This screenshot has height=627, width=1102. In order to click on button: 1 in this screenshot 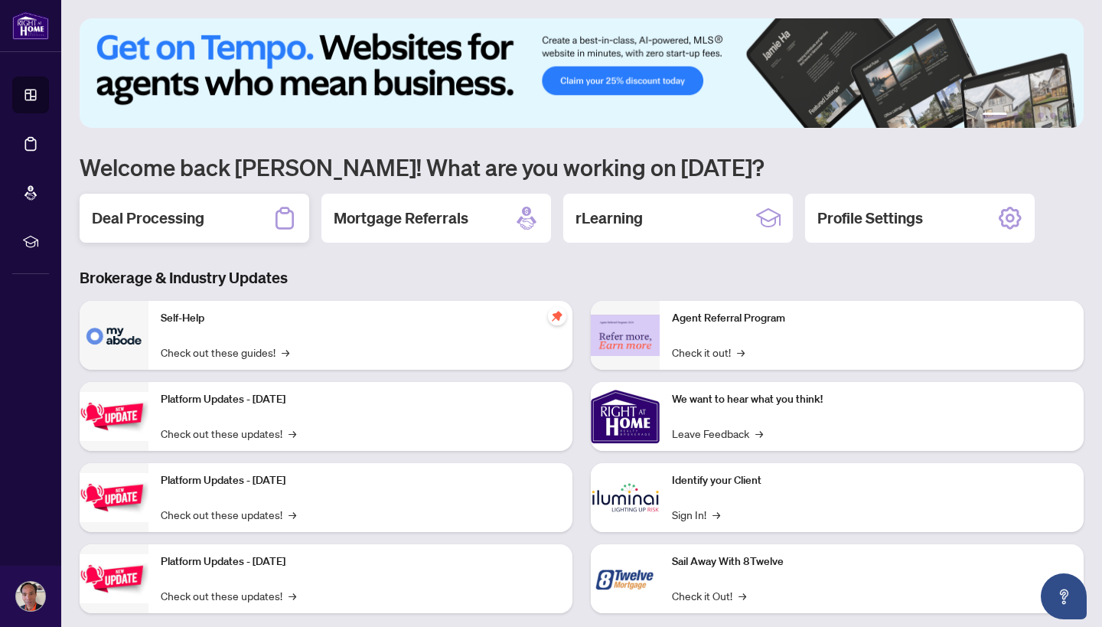, I will do `click(995, 116)`.